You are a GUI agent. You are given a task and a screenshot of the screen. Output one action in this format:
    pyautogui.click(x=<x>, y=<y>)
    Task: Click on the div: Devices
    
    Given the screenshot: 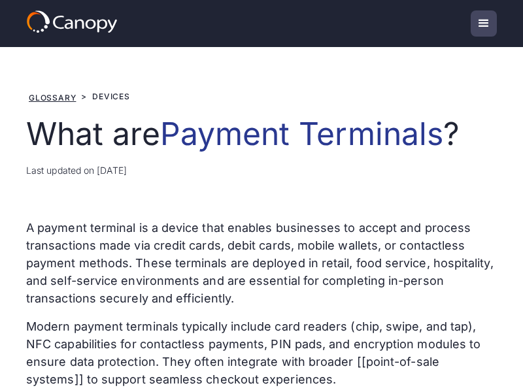 What is the action you would take?
    pyautogui.click(x=111, y=97)
    